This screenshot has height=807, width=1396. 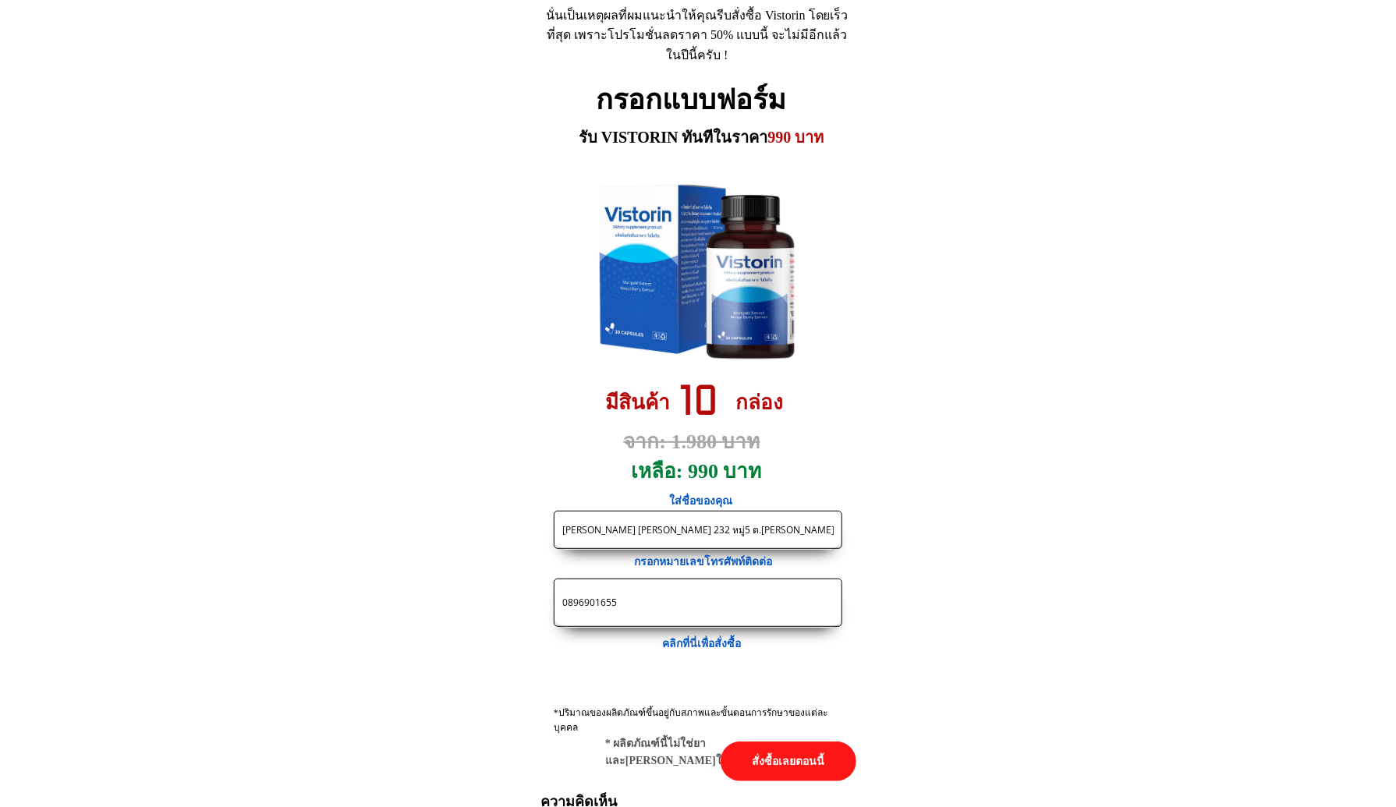 I want to click on span: 990 บาท, so click(x=796, y=137).